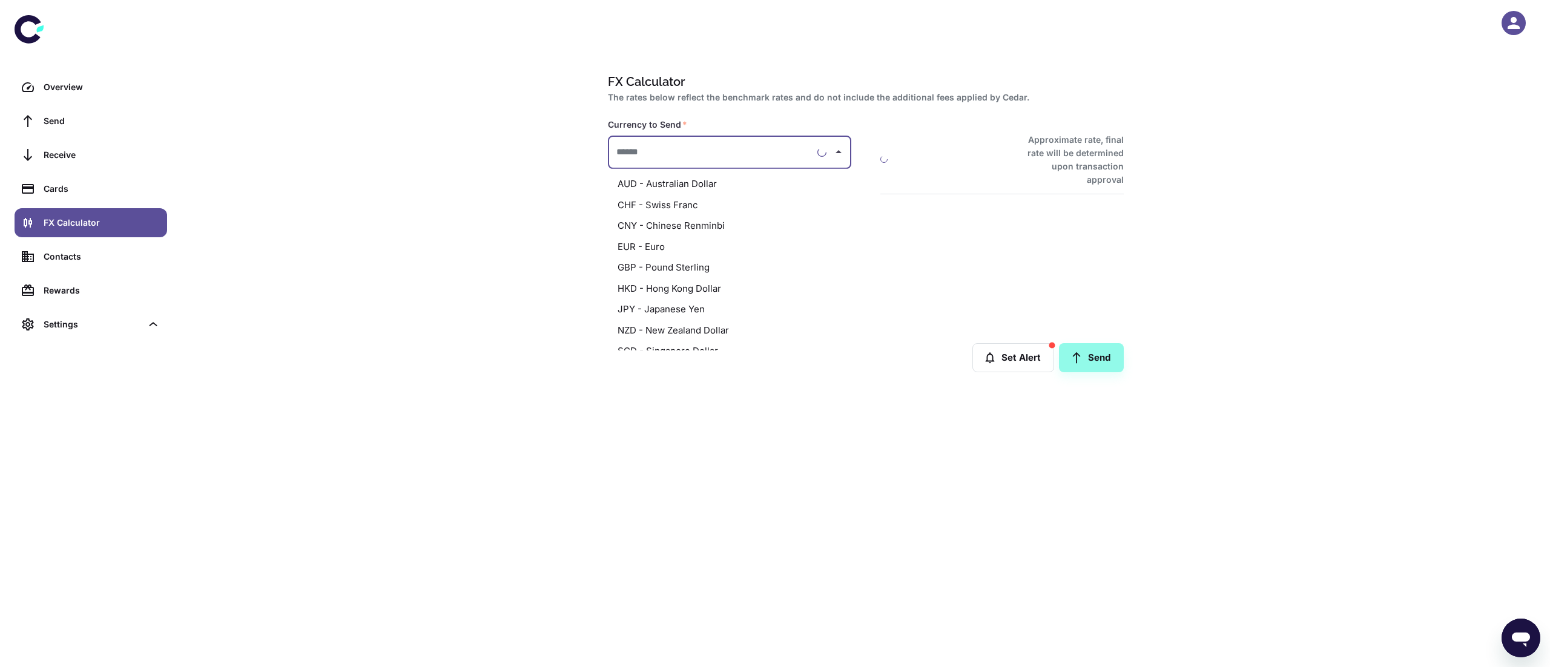 This screenshot has width=1550, height=667. I want to click on a: FX Calculator, so click(91, 223).